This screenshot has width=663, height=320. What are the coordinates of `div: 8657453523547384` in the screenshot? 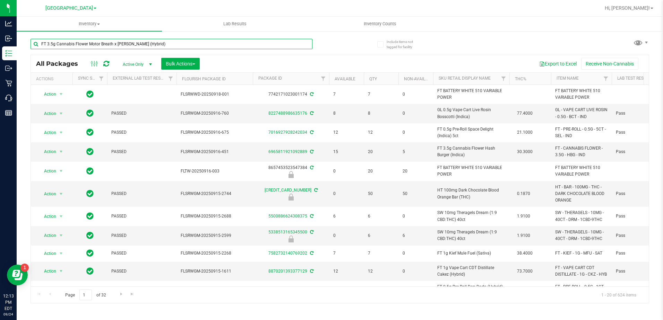 It's located at (291, 171).